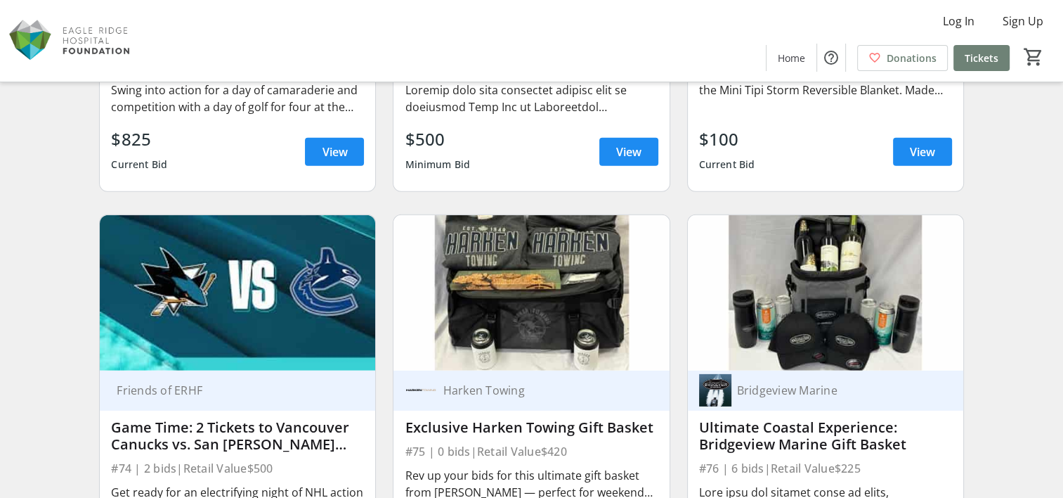 Image resolution: width=1063 pixels, height=498 pixels. What do you see at coordinates (437, 139) in the screenshot?
I see `div: $500` at bounding box center [437, 139].